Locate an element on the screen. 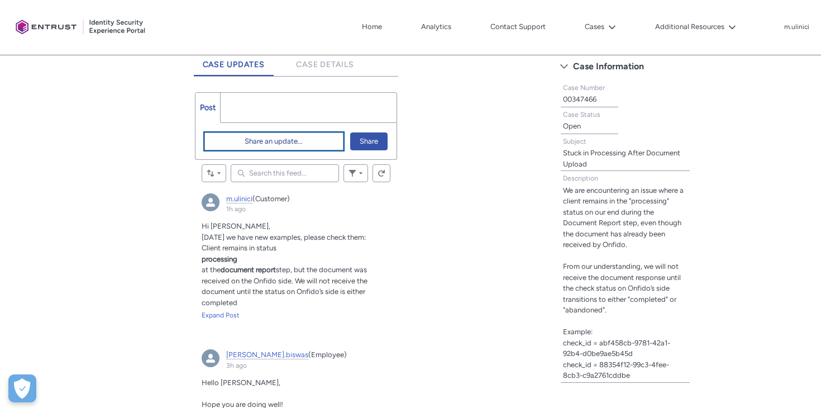  span: Share an update... is located at coordinates (274, 141).